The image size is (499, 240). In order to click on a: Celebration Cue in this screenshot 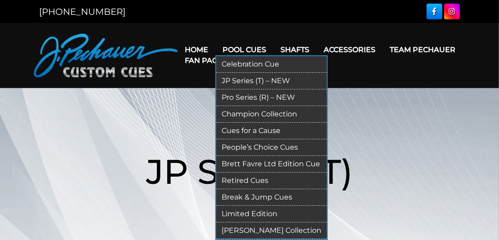, I will do `click(272, 64)`.